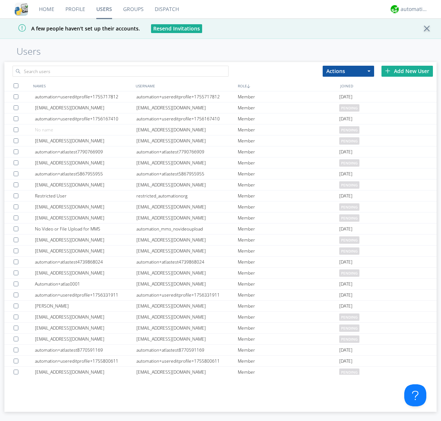 Image resolution: width=441 pixels, height=421 pixels. Describe the element at coordinates (86, 295) in the screenshot. I see `div: automation+usereditprofile+1756331911` at that location.